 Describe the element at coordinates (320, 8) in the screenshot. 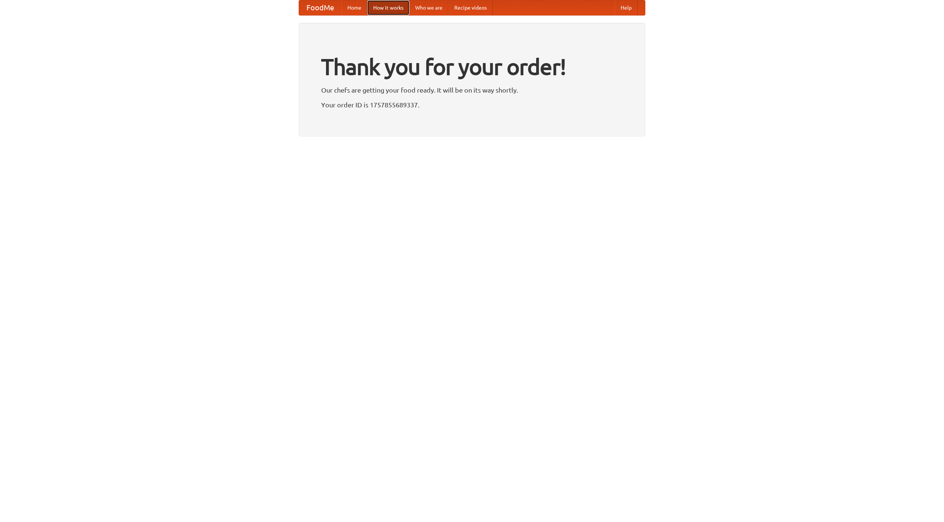

I see `a: FoodMe` at that location.